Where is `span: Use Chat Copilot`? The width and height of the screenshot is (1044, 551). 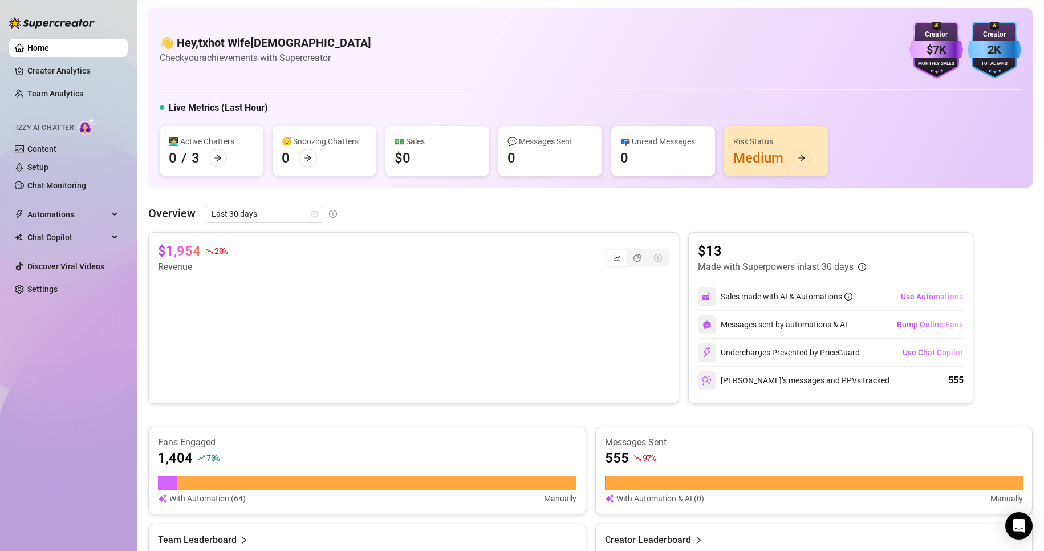
span: Use Chat Copilot is located at coordinates (933, 352).